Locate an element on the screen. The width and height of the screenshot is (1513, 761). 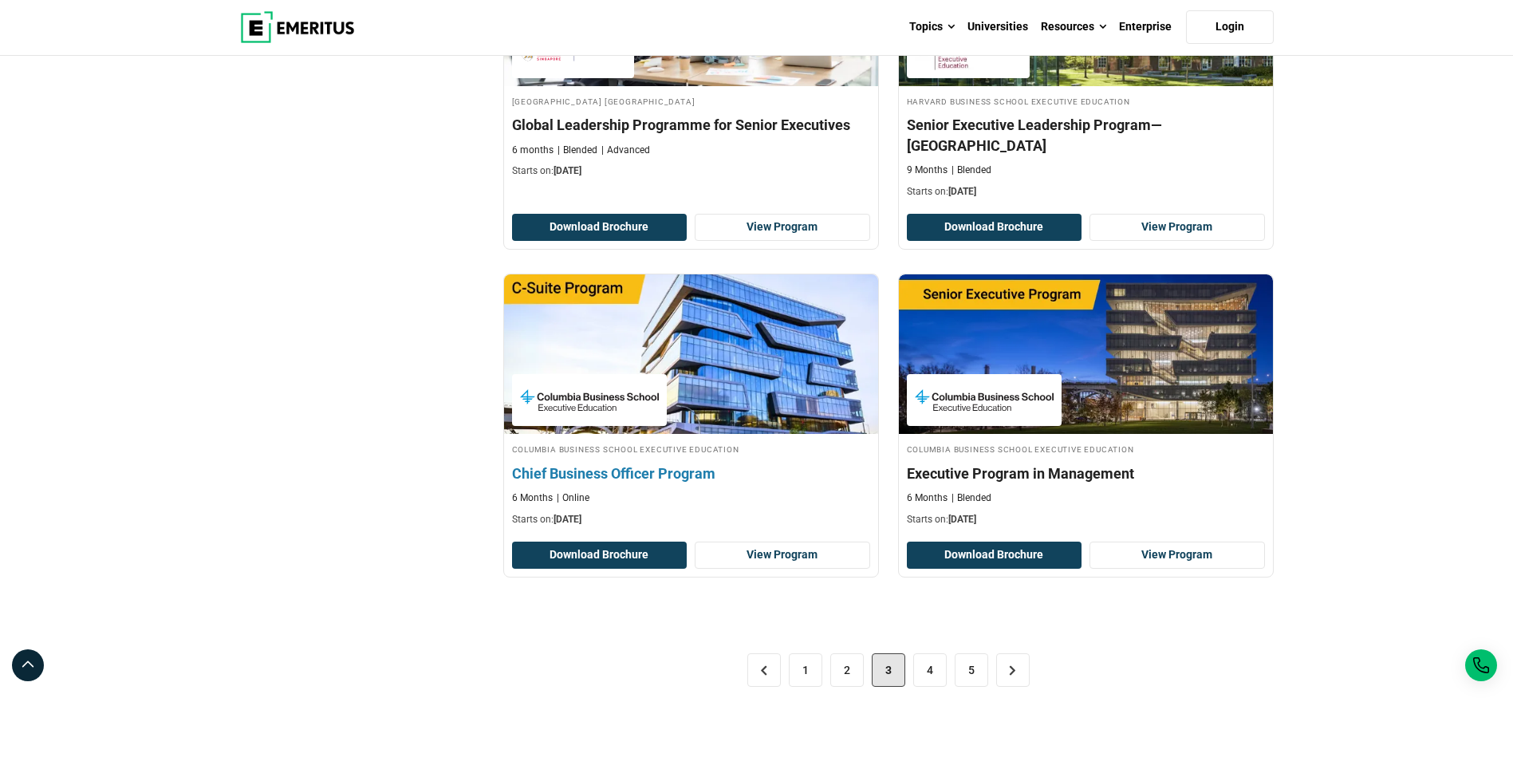
p: 9 Months is located at coordinates (927, 170).